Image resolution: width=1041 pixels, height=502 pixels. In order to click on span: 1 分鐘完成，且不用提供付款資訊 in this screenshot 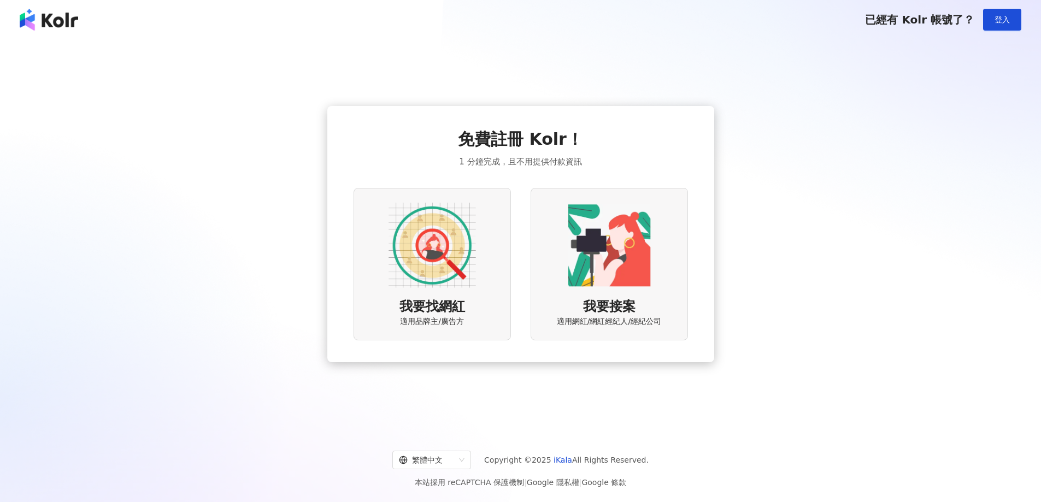, I will do `click(520, 162)`.